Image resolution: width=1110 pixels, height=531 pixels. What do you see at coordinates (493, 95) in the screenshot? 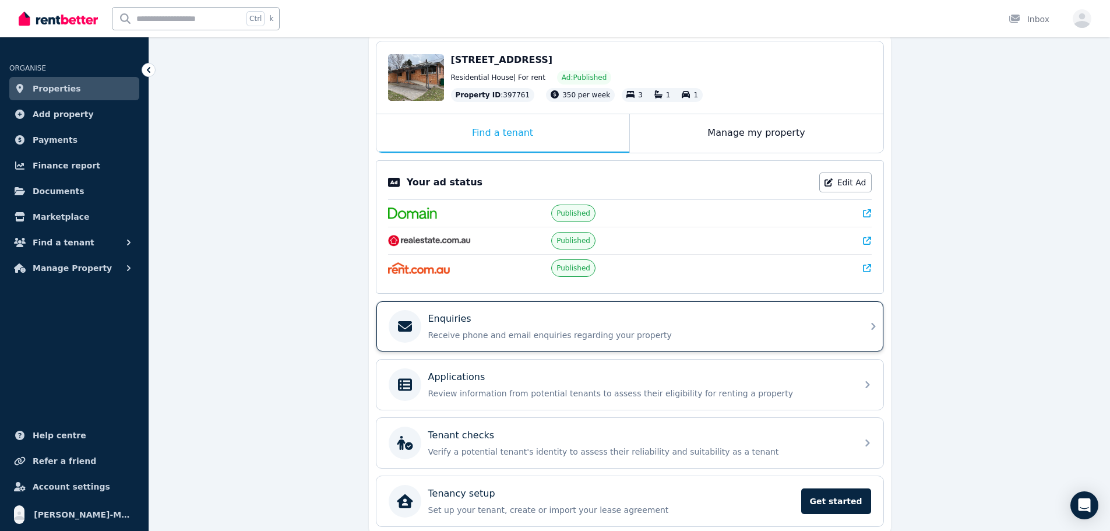
I see `div: : 397761` at bounding box center [493, 95].